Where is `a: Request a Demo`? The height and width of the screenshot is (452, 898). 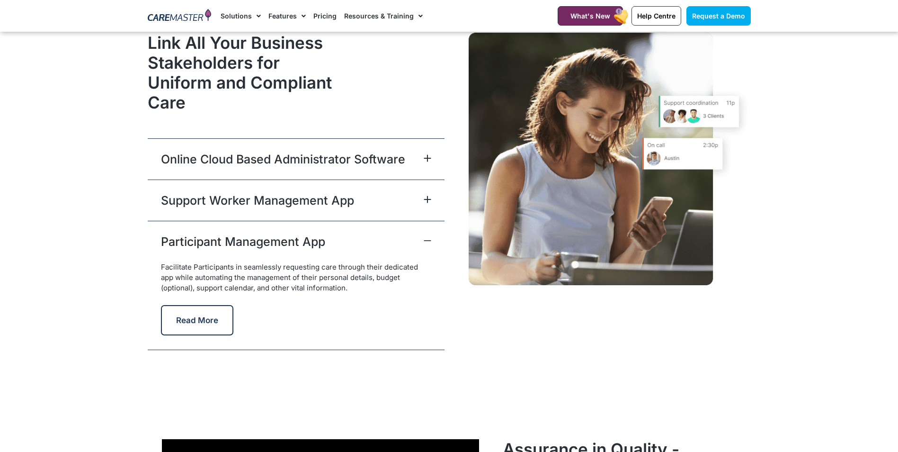 a: Request a Demo is located at coordinates (719, 16).